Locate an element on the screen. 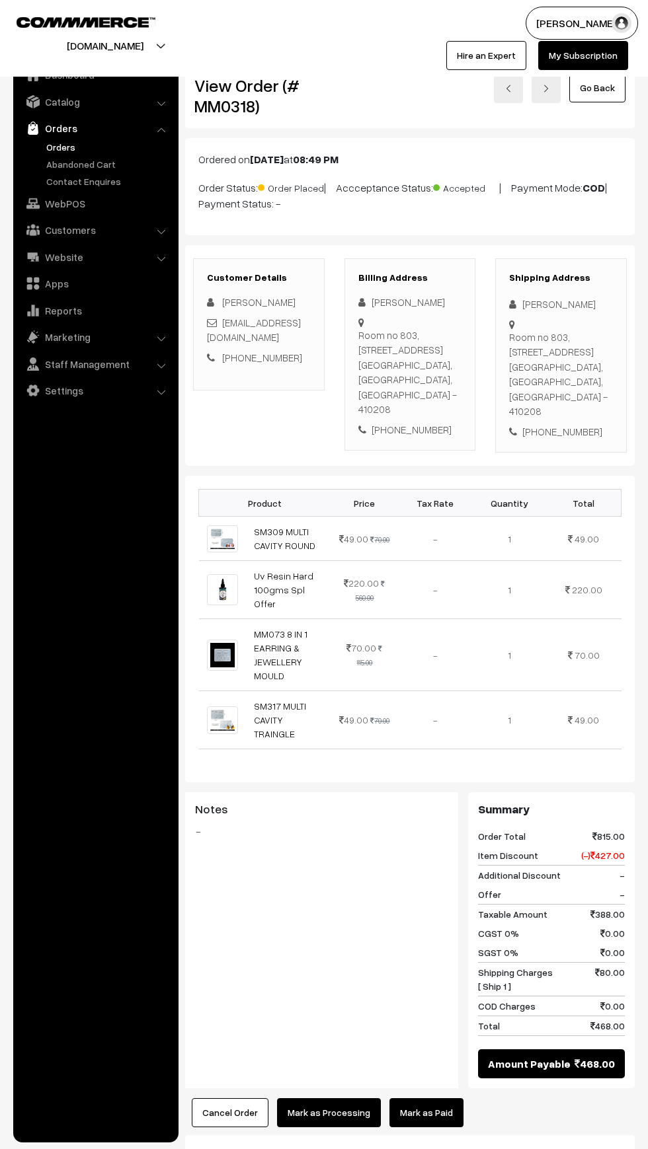 The height and width of the screenshot is (1149, 648). a: Abandoned Cart is located at coordinates (108, 164).